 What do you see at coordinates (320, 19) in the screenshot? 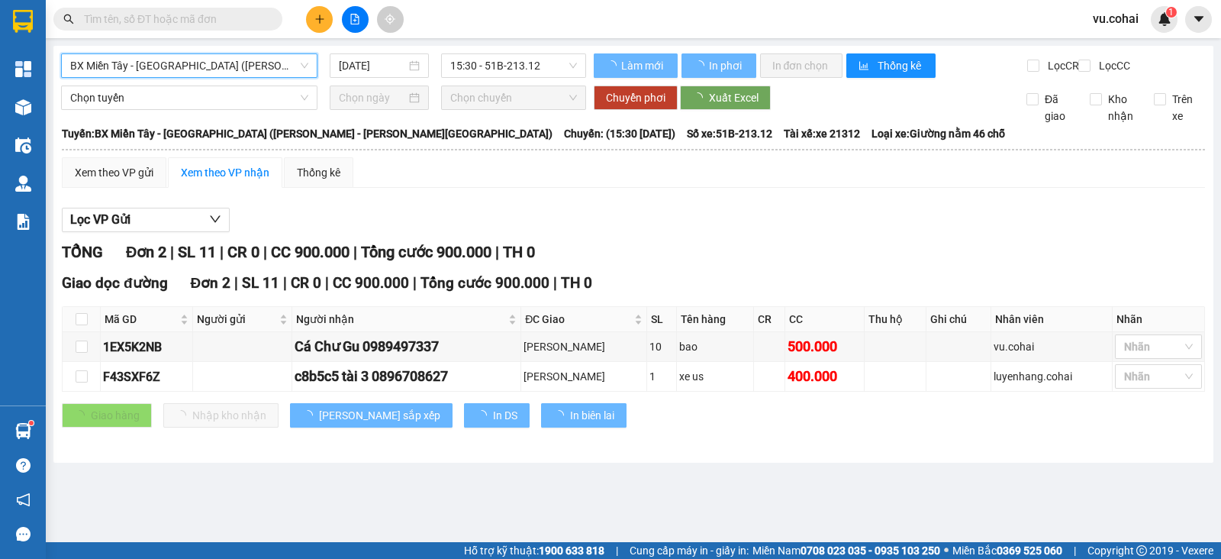
I see `span: plus` at bounding box center [320, 19].